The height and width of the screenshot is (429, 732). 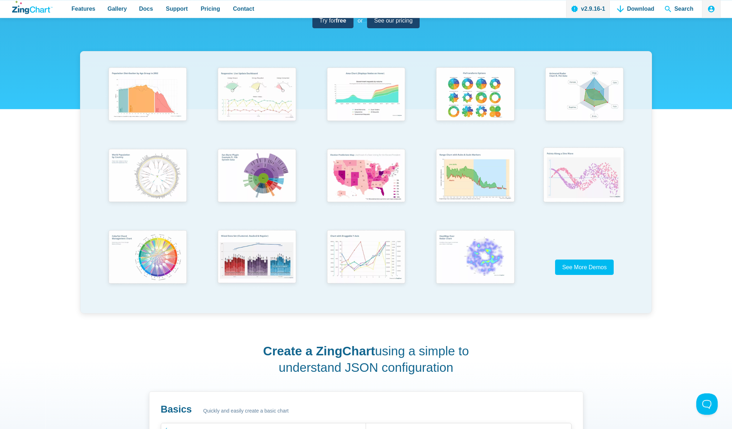 I want to click on img: Pie Transform Options, so click(x=475, y=95).